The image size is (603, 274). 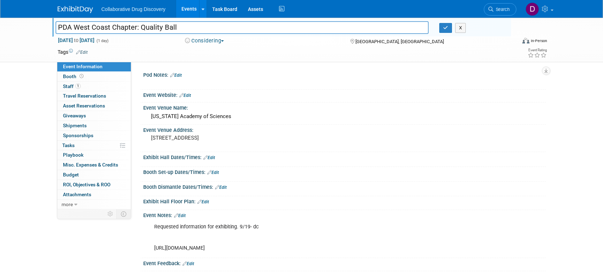 What do you see at coordinates (344, 157) in the screenshot?
I see `div: Exhibit Hall Dates/Times:` at bounding box center [344, 157].